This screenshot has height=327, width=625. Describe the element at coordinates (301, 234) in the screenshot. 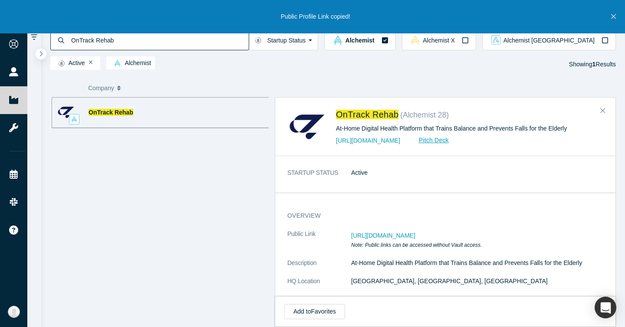

I see `span: Public Link` at that location.